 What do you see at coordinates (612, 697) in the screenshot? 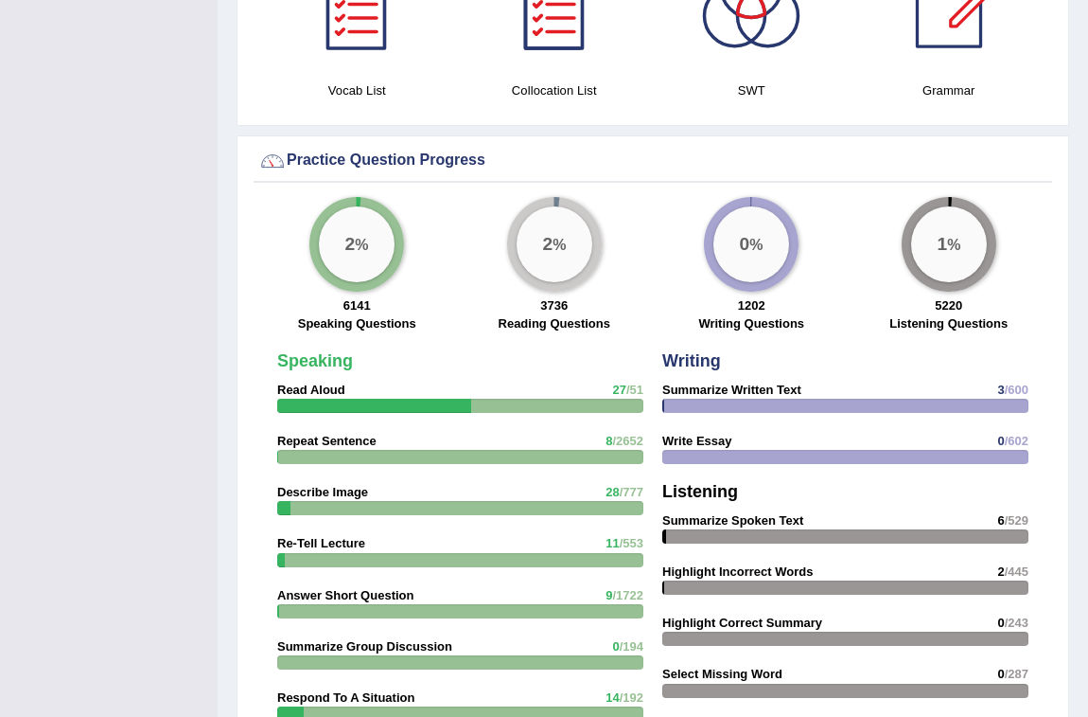
I see `span: 14` at bounding box center [612, 697].